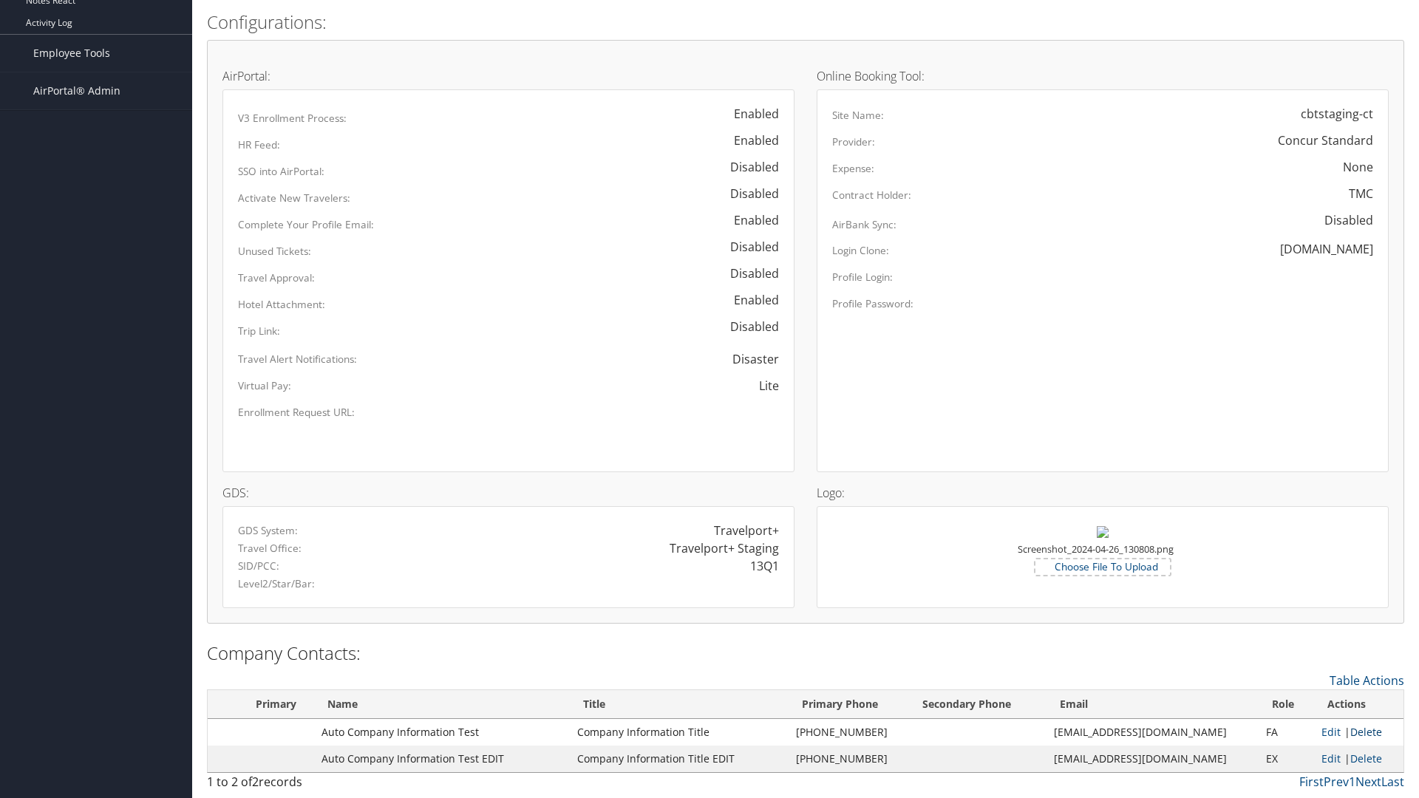 The width and height of the screenshot is (1419, 798). Describe the element at coordinates (746, 531) in the screenshot. I see `div: Travelport+` at that location.